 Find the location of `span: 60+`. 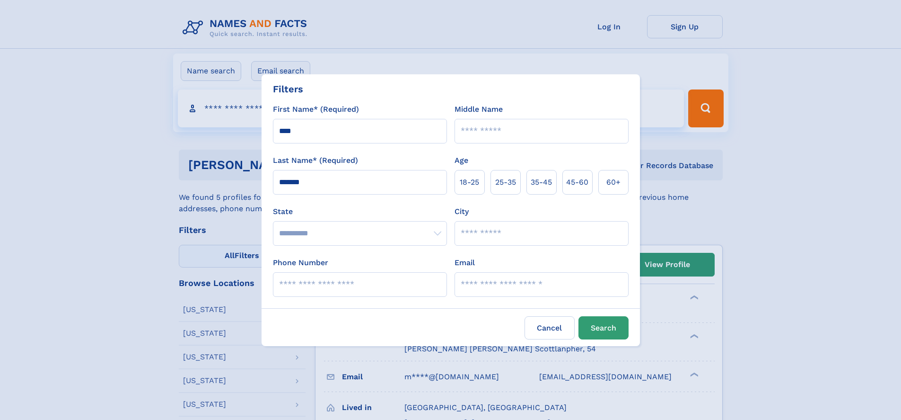

span: 60+ is located at coordinates (613, 182).